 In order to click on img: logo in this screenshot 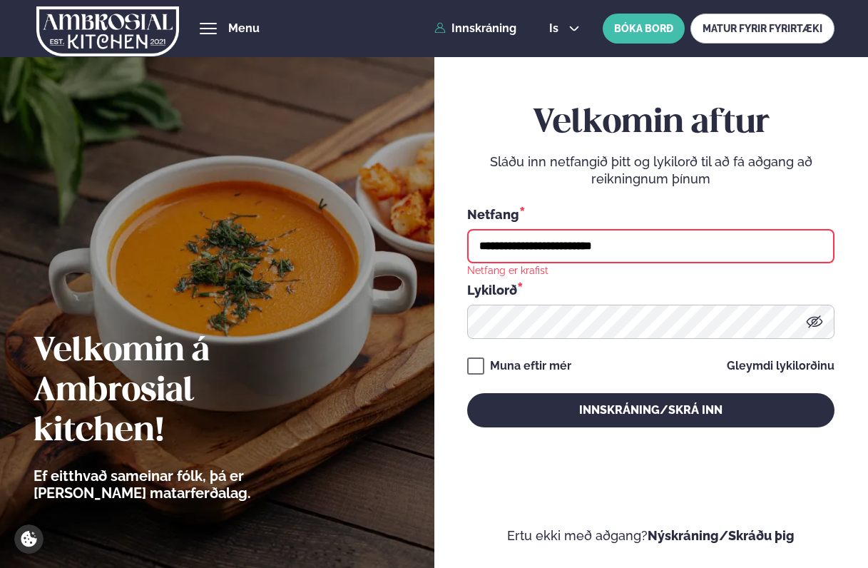, I will do `click(108, 31)`.